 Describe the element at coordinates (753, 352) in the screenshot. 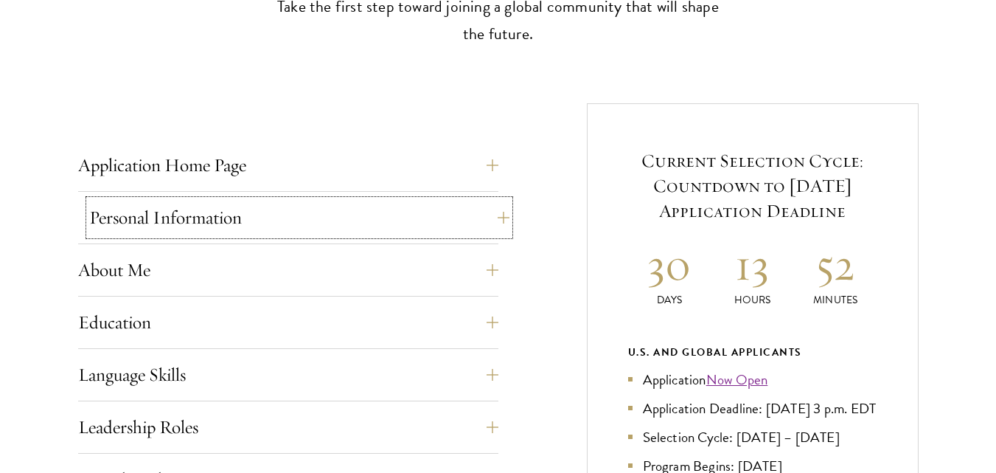

I see `div: U.S. and Global Applicants` at that location.